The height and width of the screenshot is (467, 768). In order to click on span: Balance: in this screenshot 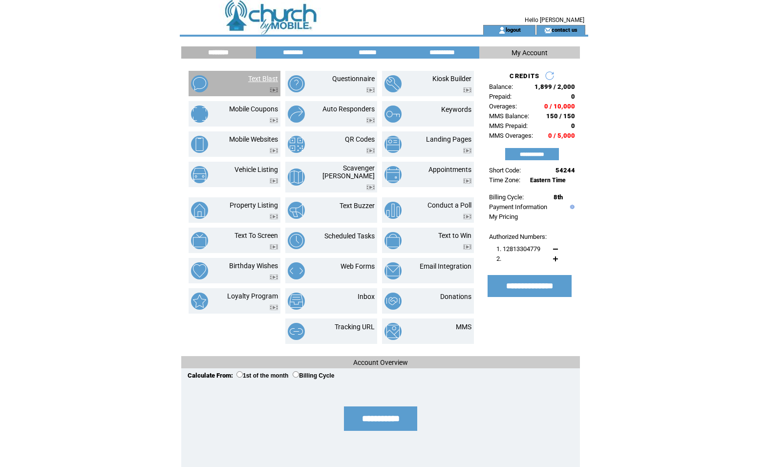, I will do `click(501, 86)`.